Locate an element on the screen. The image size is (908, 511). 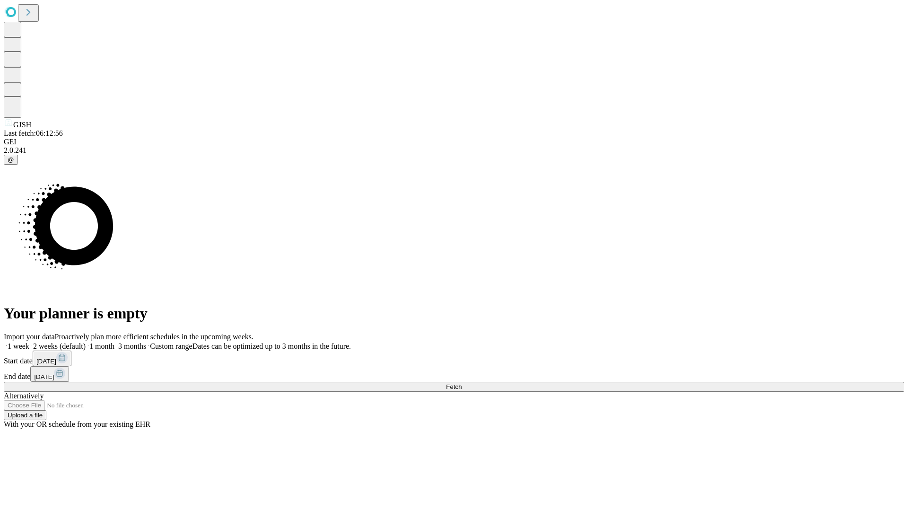
span: Proactively plan more efficient schedules in the upcoming weeks. is located at coordinates (154, 336).